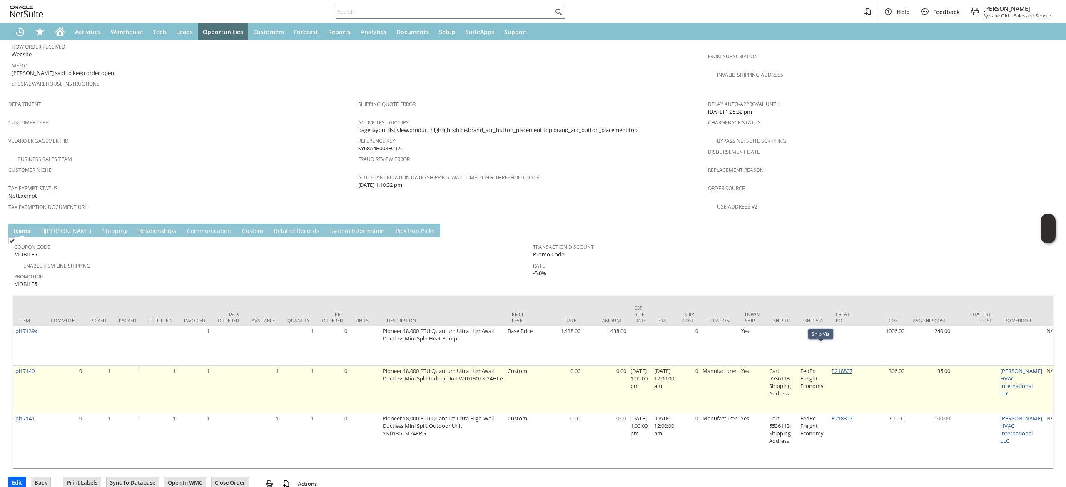  Describe the element at coordinates (1021, 320) in the screenshot. I see `div: PO Vendor` at that location.